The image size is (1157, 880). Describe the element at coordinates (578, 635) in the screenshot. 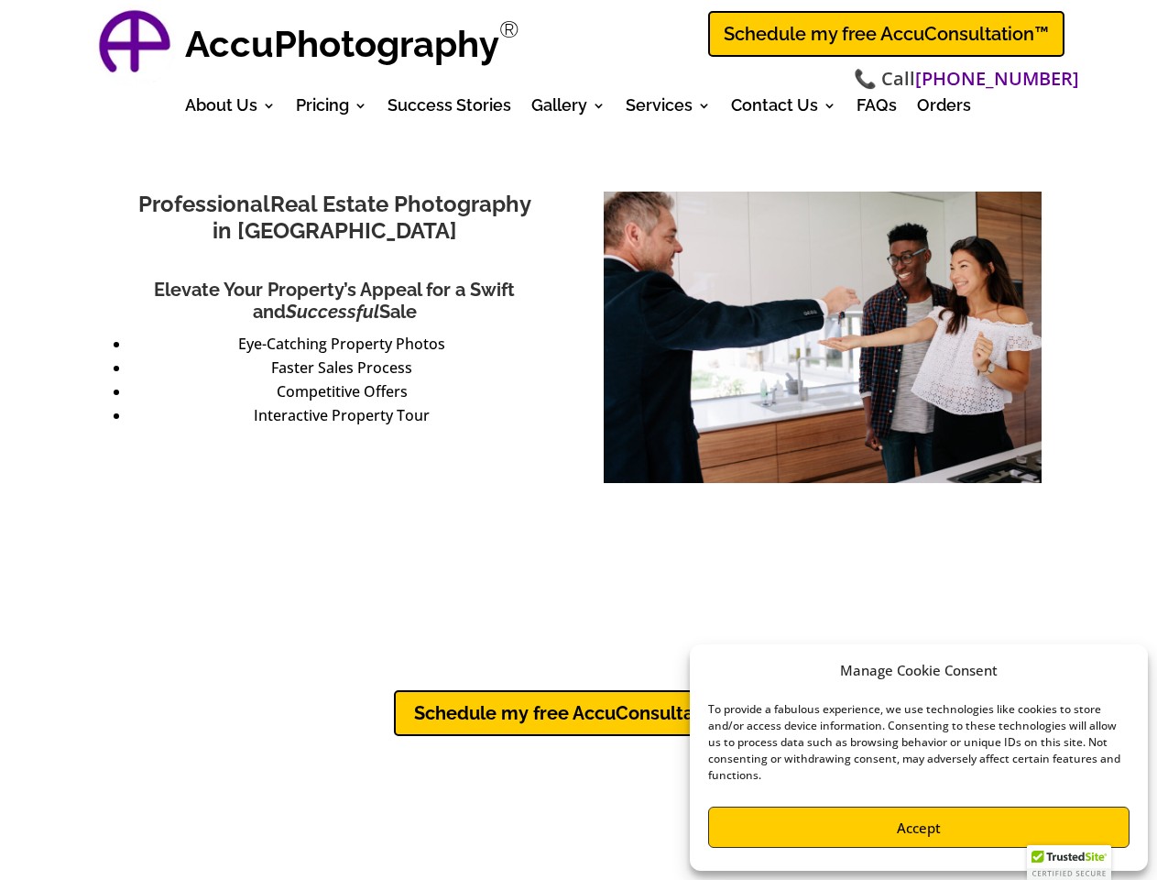

I see `p: Discover how AccuPhotography enhances your property marketing with expert real estate photography...` at that location.